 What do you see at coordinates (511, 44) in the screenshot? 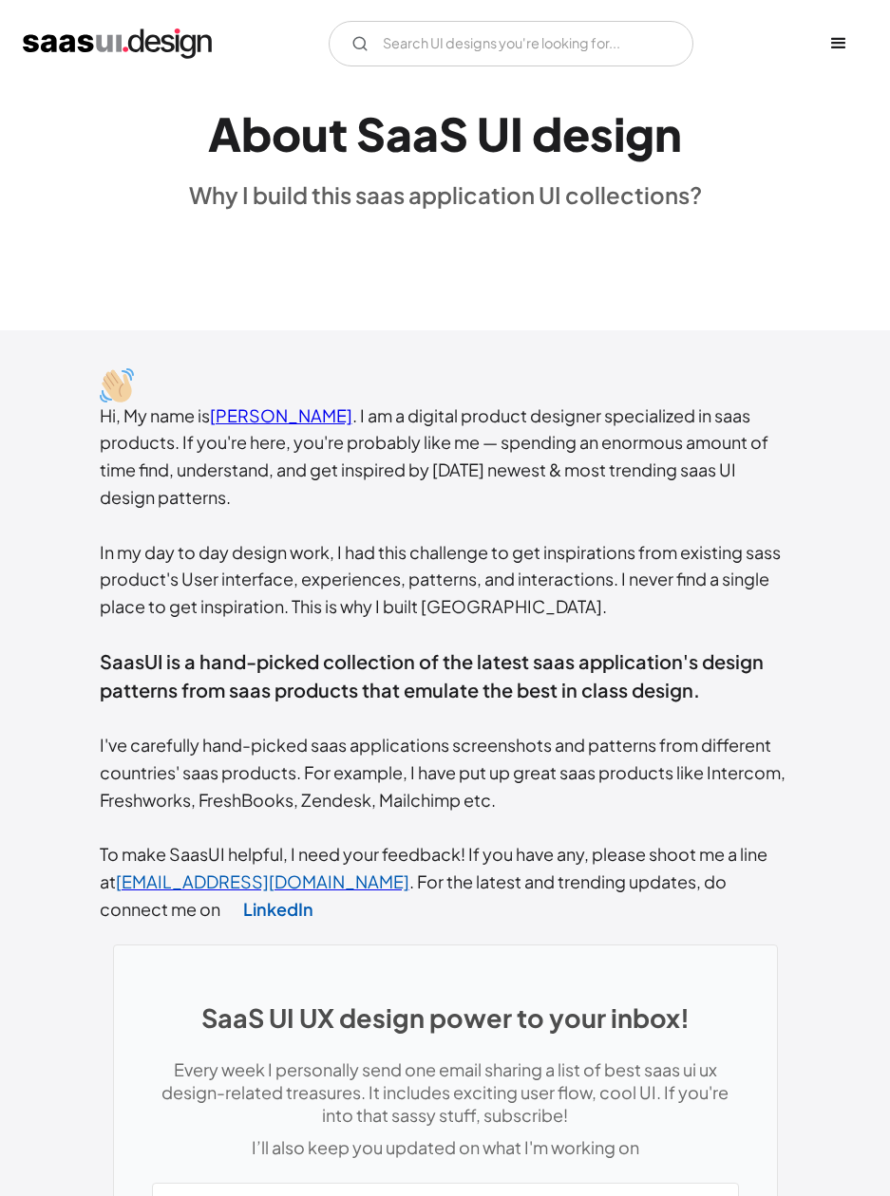
I see `input: Search UI designs you're looking for...` at bounding box center [511, 44].